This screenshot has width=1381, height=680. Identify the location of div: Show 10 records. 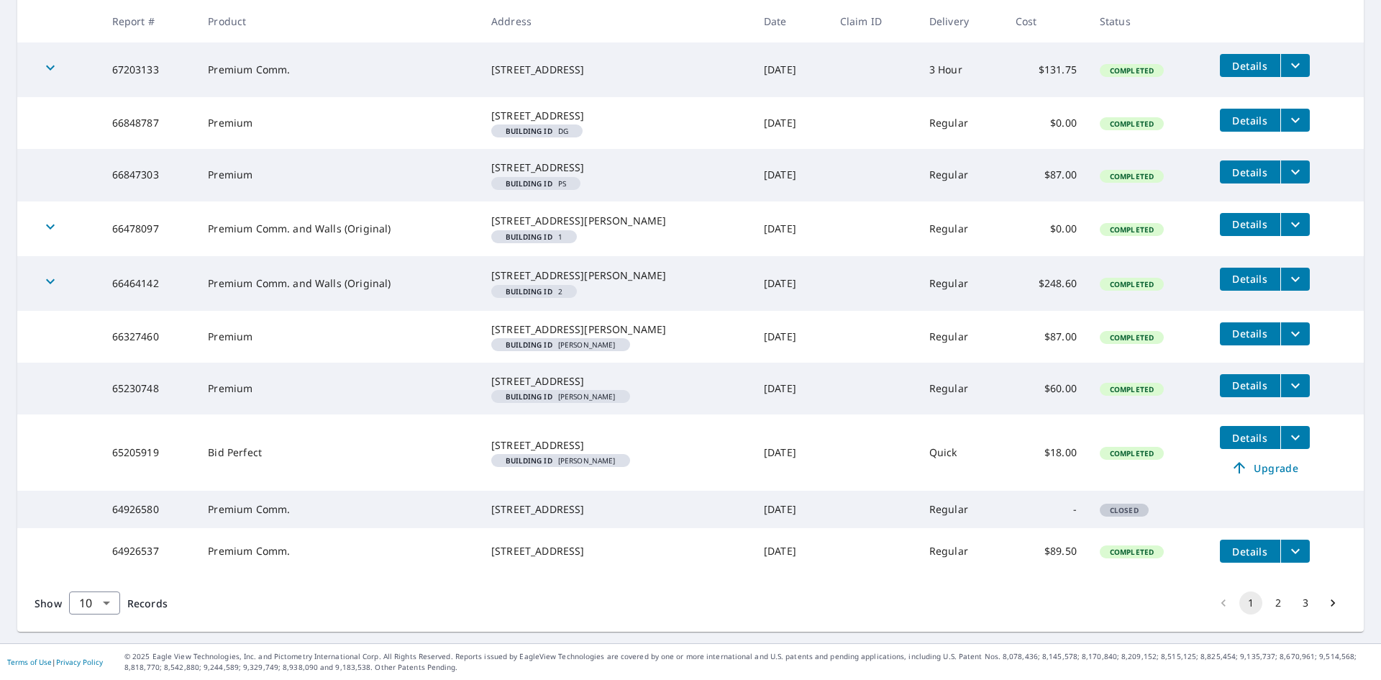
(94, 603).